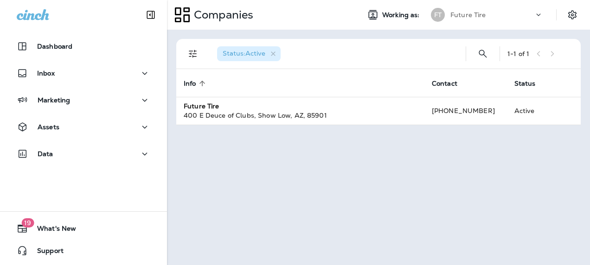 The image size is (590, 265). Describe the element at coordinates (84, 46) in the screenshot. I see `button: Dashboard` at that location.